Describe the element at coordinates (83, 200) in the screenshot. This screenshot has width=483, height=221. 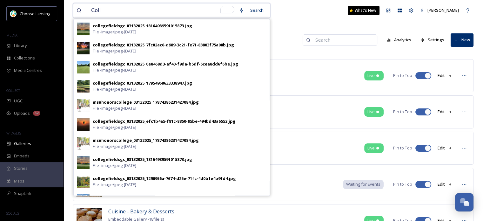
I see `img: f6d63196-4245-4cff-b474-14e61cad2464.jpg` at that location.